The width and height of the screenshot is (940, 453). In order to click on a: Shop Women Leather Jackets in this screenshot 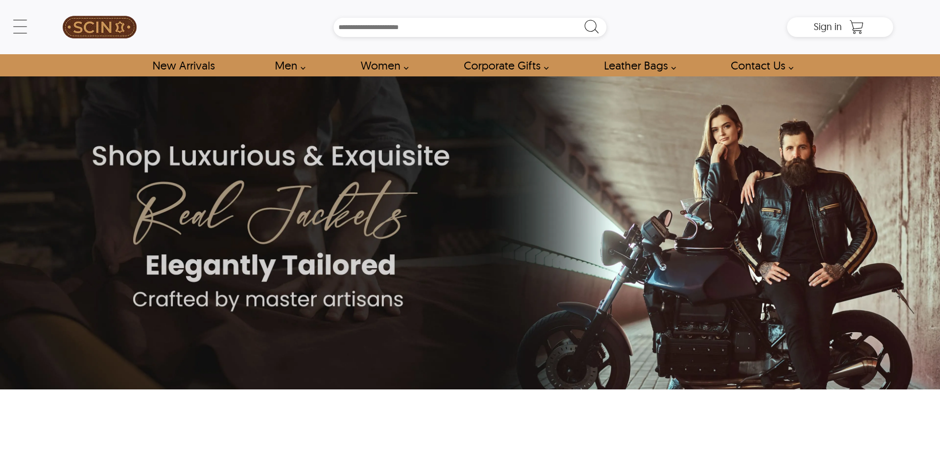, I will do `click(381, 65)`.